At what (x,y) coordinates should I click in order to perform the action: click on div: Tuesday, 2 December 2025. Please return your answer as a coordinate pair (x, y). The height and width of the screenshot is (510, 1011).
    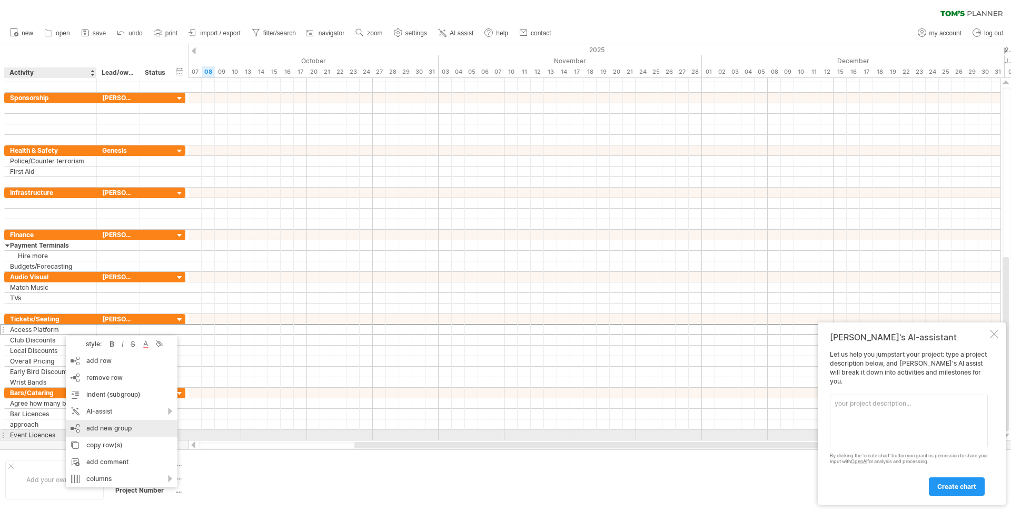
    Looking at the image, I should click on (721, 72).